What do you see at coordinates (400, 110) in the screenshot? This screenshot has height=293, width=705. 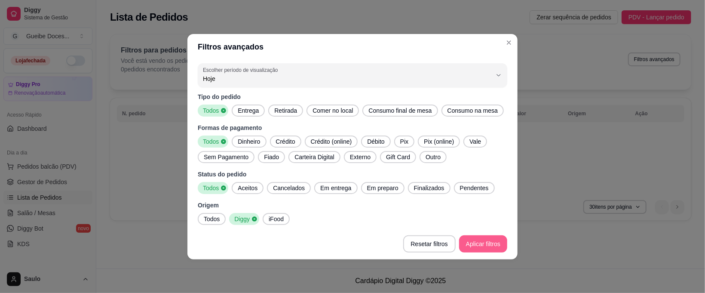 I see `button: Consumo final de mesa` at bounding box center [400, 110].